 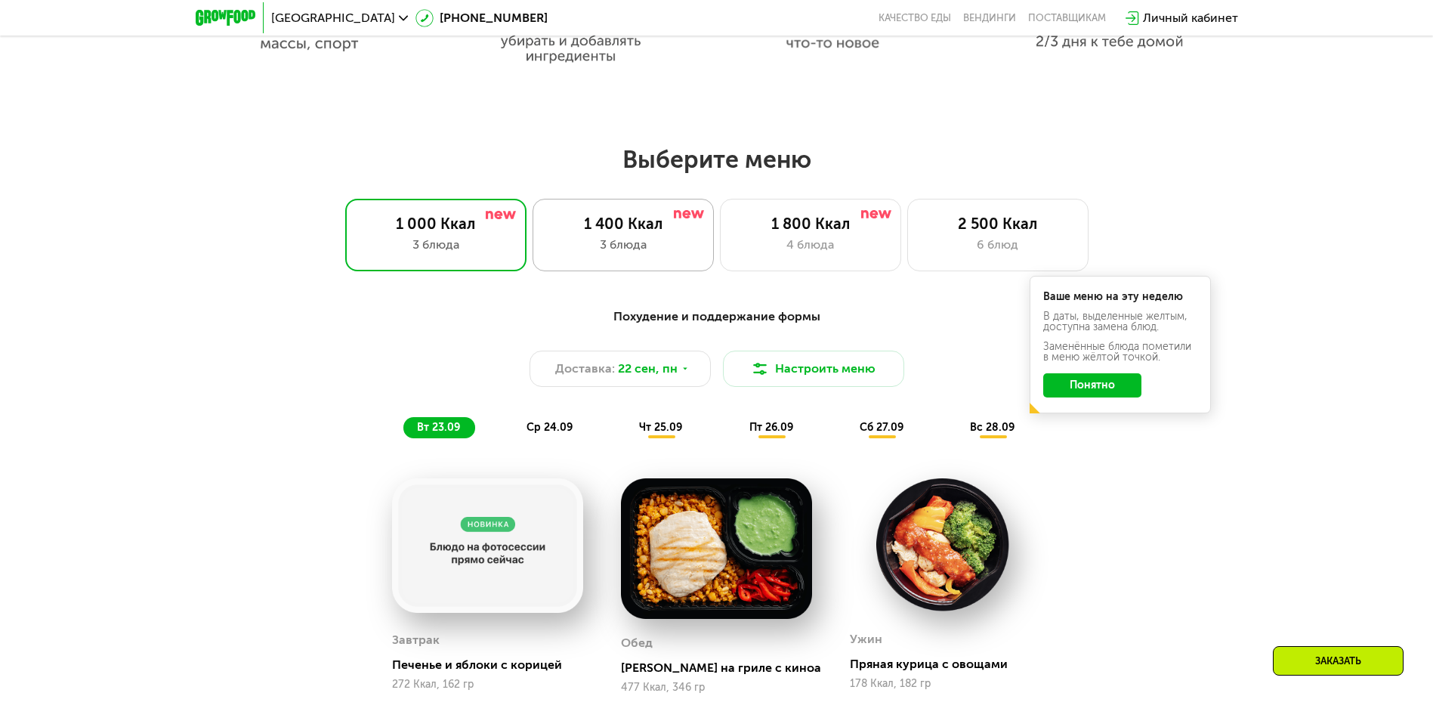 What do you see at coordinates (1067, 18) in the screenshot?
I see `div: поставщикам` at bounding box center [1067, 18].